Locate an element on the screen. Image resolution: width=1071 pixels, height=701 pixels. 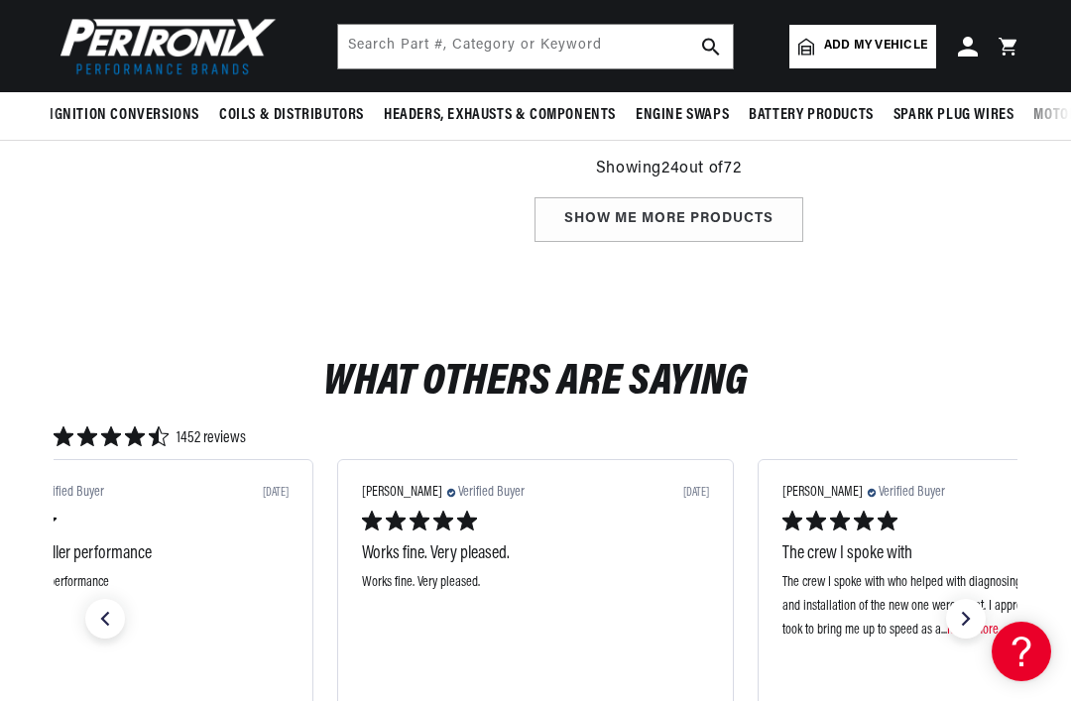
summary: Ignition Conversions is located at coordinates (129, 115).